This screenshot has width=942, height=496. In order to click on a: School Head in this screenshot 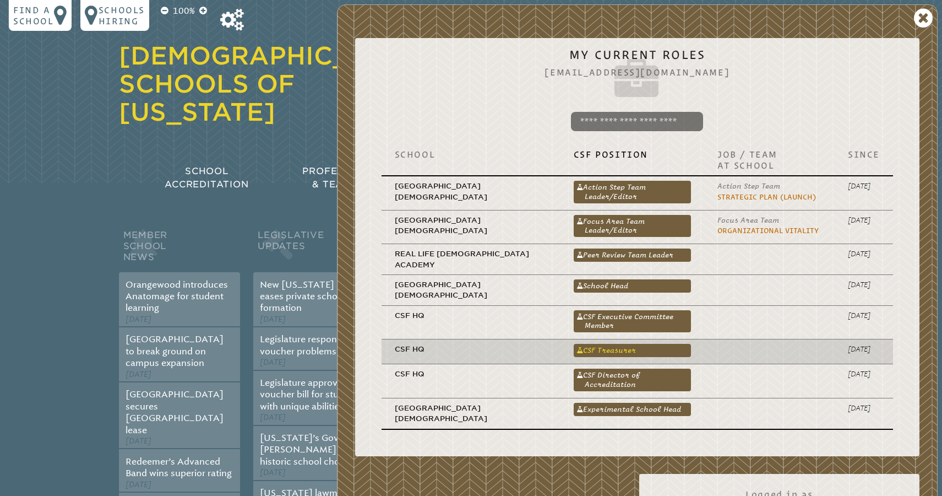, I will do `click(632, 286)`.